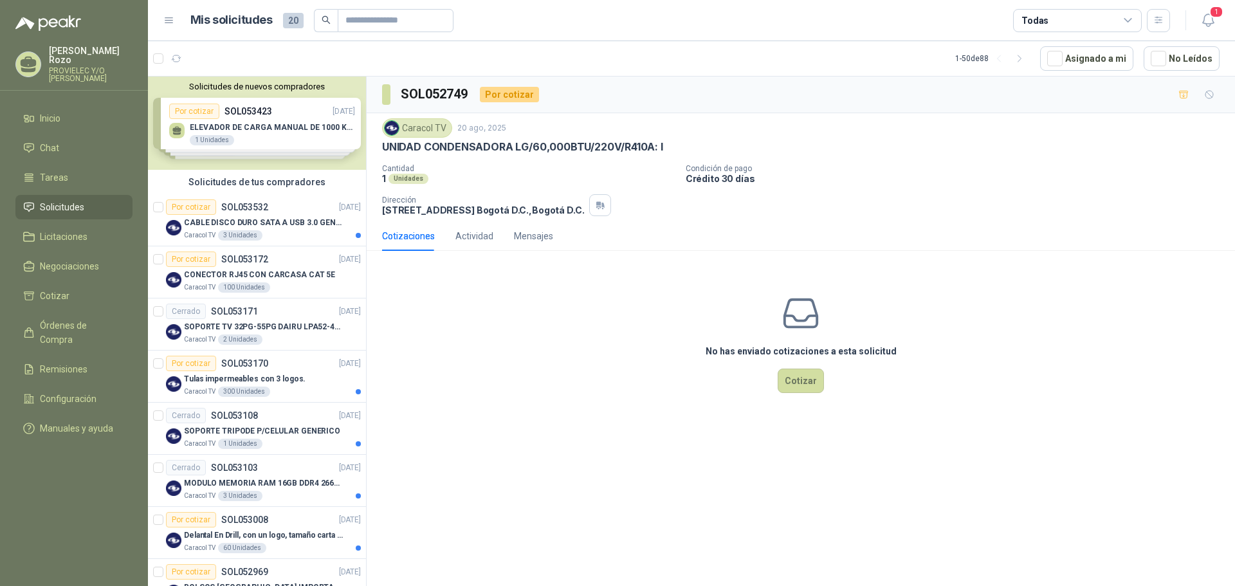  I want to click on p: Delantal En Drill, con un logo, tamaño carta 1 tinta (Se envia enlacen, como referencia), so click(264, 535).